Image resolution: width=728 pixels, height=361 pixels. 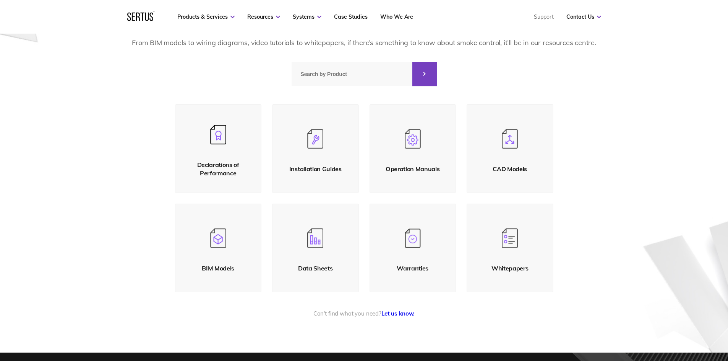 I want to click on div: Chat Widget, so click(x=659, y=317).